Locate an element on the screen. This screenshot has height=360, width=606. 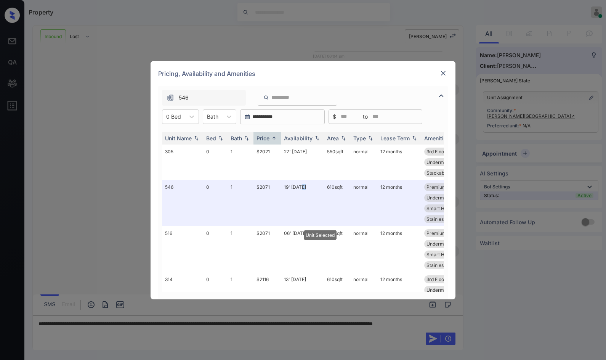
td: $2021 is located at coordinates (267, 162).